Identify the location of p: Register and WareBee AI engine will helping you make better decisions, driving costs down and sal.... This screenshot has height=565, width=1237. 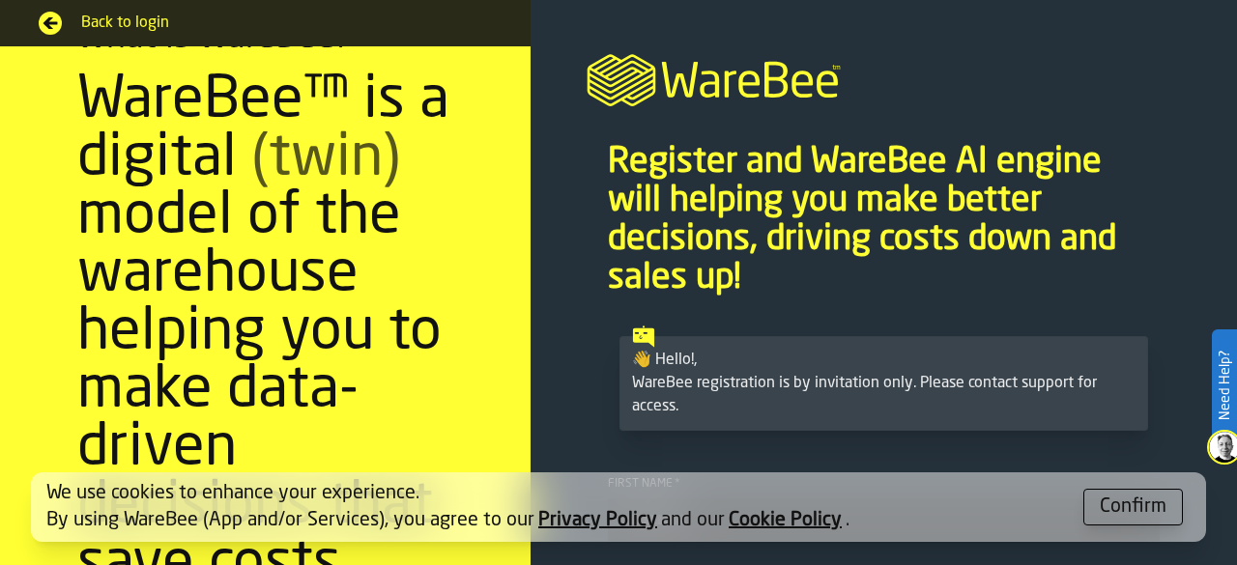
(884, 220).